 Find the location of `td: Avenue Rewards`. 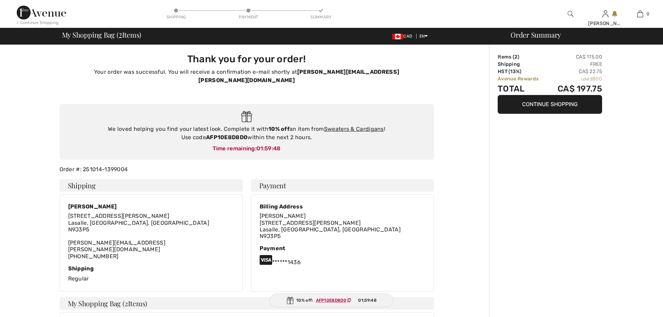

td: Avenue Rewards is located at coordinates (522, 79).